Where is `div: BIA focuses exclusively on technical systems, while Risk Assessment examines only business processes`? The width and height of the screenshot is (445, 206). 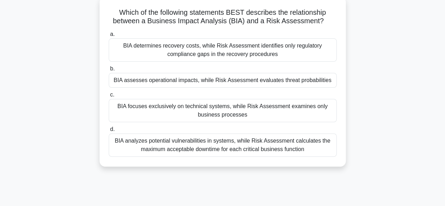 div: BIA focuses exclusively on technical systems, while Risk Assessment examines only business processes is located at coordinates (223, 111).